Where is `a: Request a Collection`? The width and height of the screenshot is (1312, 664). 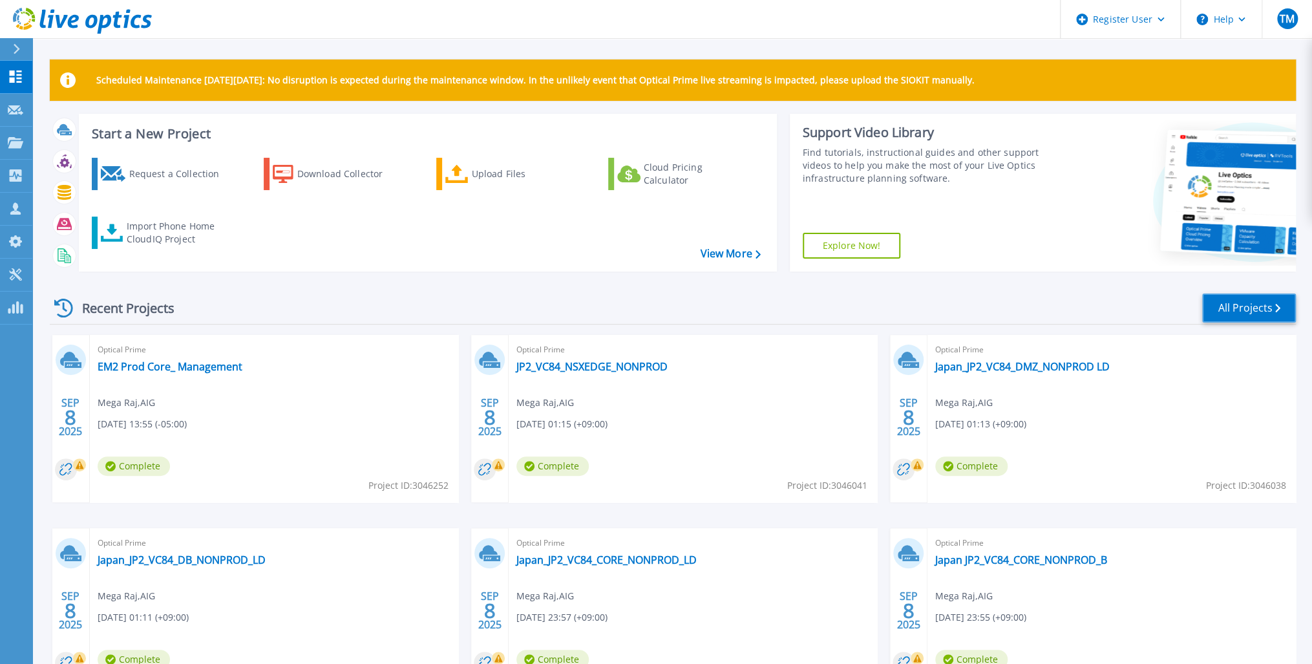 a: Request a Collection is located at coordinates (163, 174).